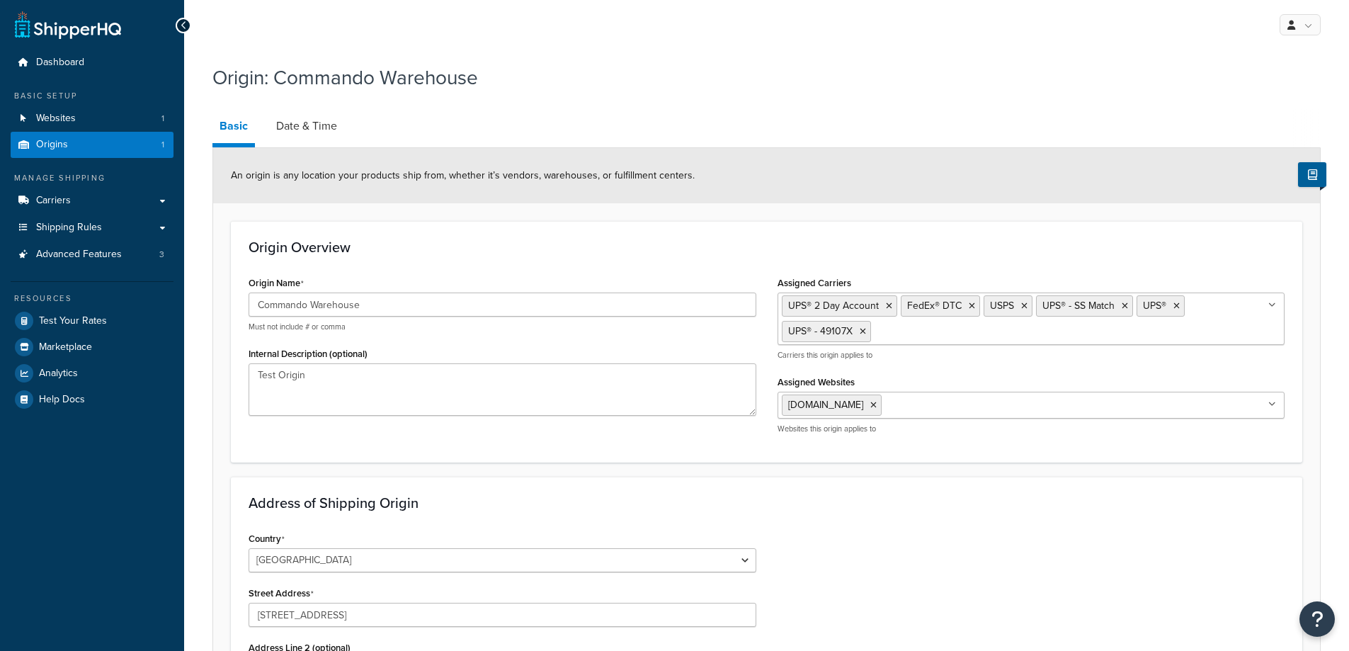 The width and height of the screenshot is (1349, 651). Describe the element at coordinates (53, 200) in the screenshot. I see `span: Carriers` at that location.